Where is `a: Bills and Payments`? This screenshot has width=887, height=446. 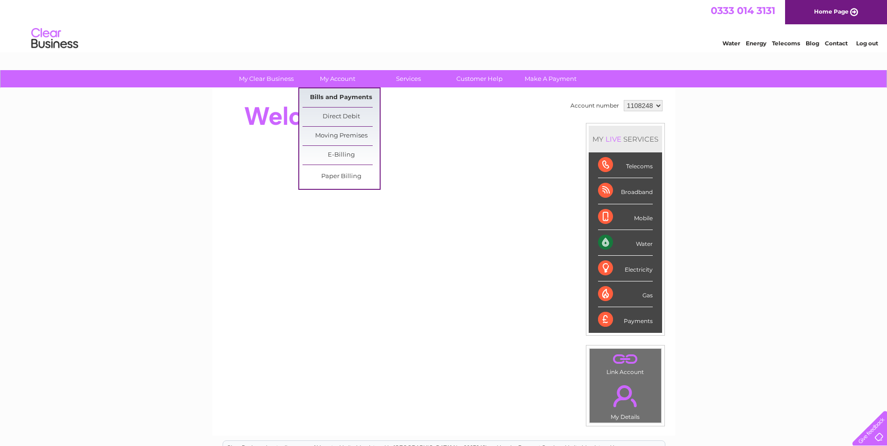
a: Bills and Payments is located at coordinates (341, 98).